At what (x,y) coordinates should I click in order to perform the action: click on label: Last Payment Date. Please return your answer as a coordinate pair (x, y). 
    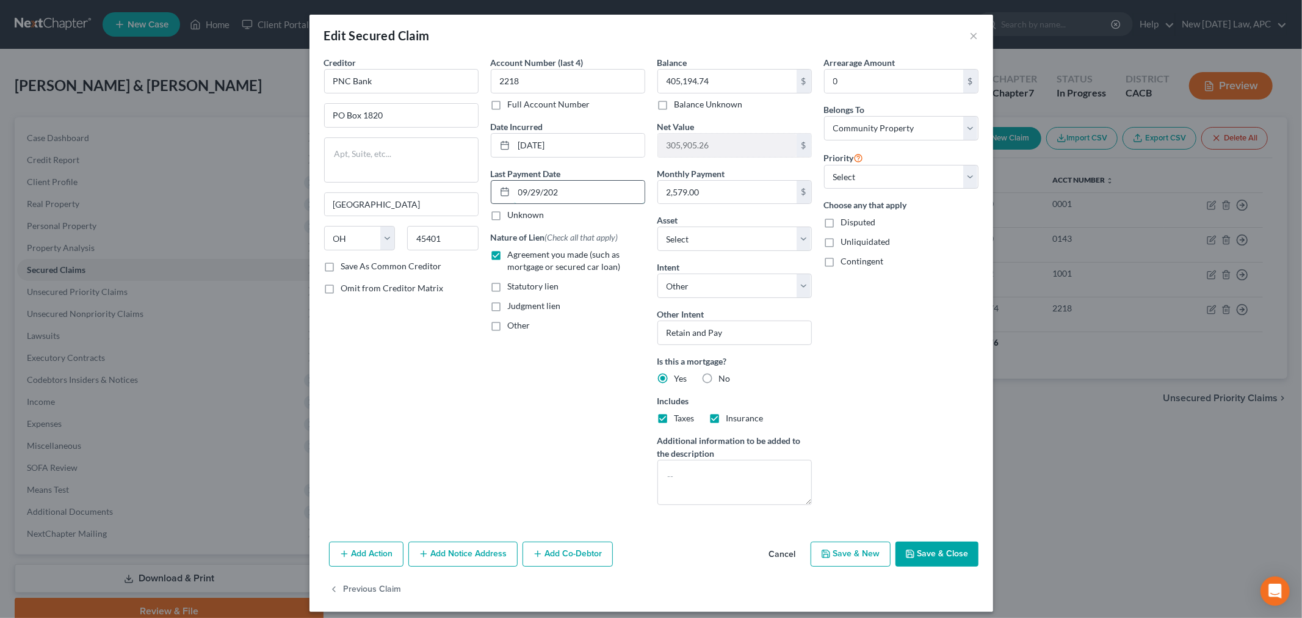
    Looking at the image, I should click on (526, 173).